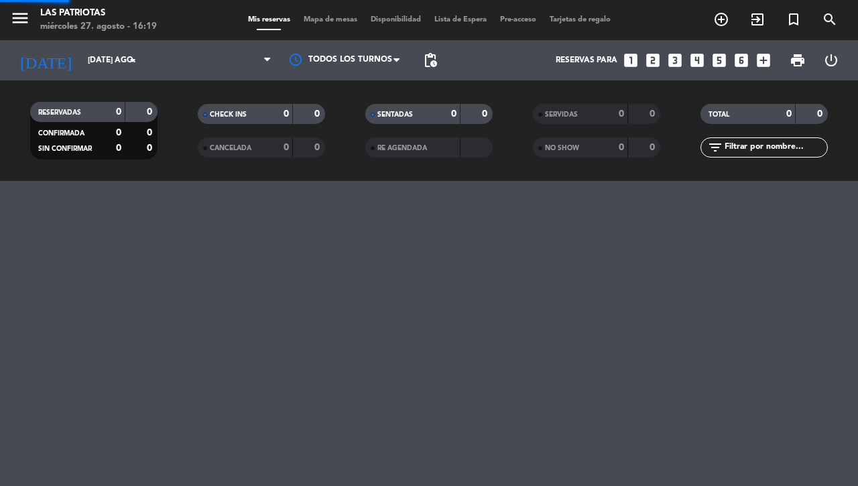 The width and height of the screenshot is (858, 486). I want to click on i: looks_4, so click(697, 60).